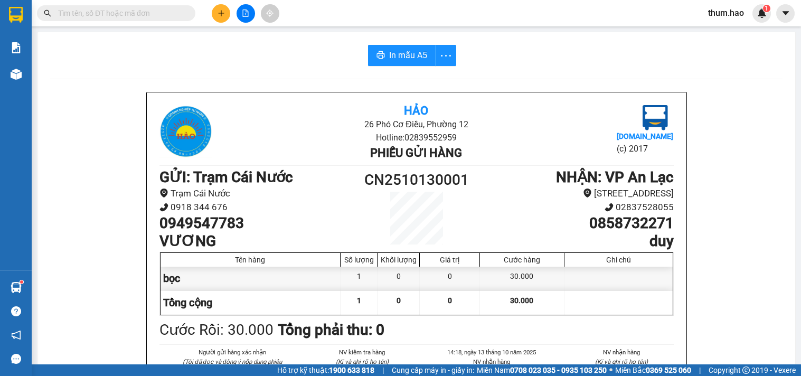 The height and width of the screenshot is (376, 801). I want to click on span: printer, so click(380, 55).